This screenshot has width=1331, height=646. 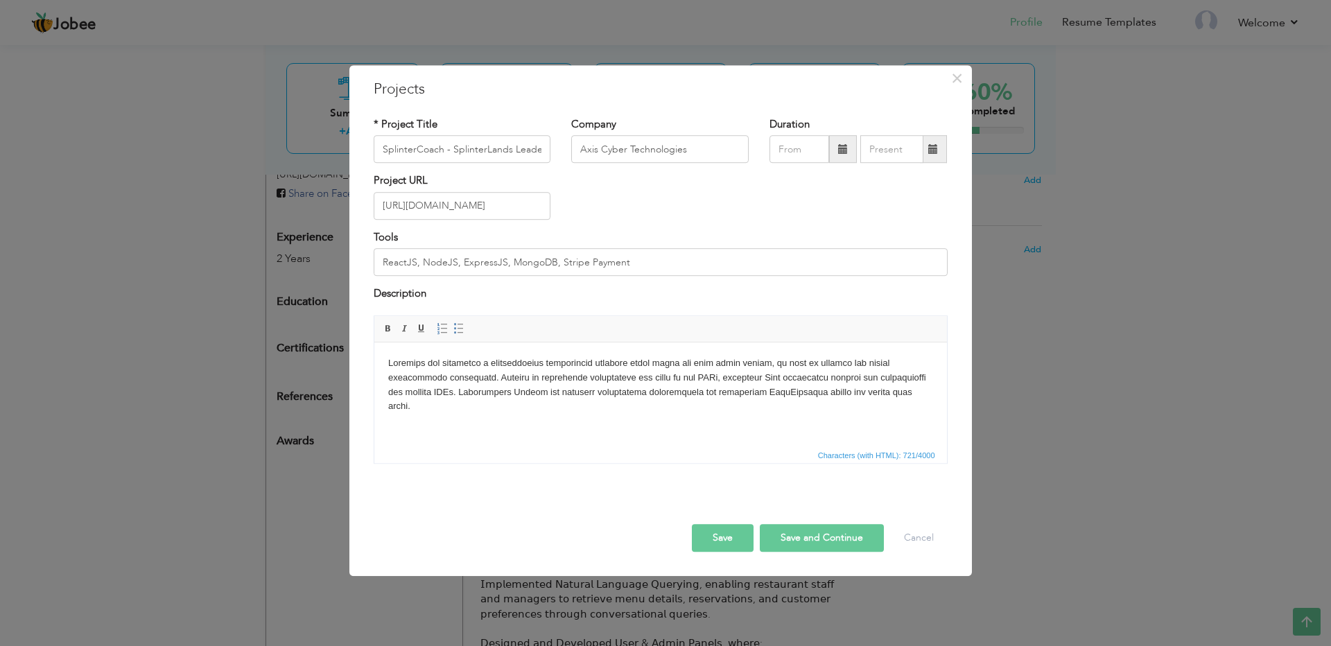 I want to click on label: Project URL, so click(x=401, y=181).